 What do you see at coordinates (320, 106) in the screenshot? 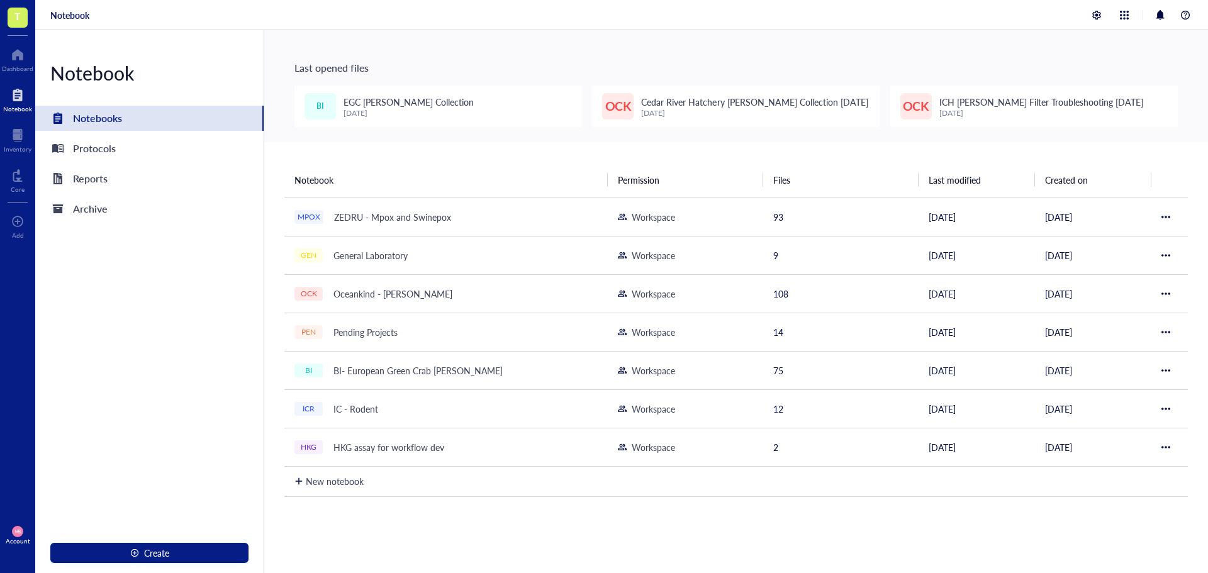
I see `span: BI` at bounding box center [320, 106].